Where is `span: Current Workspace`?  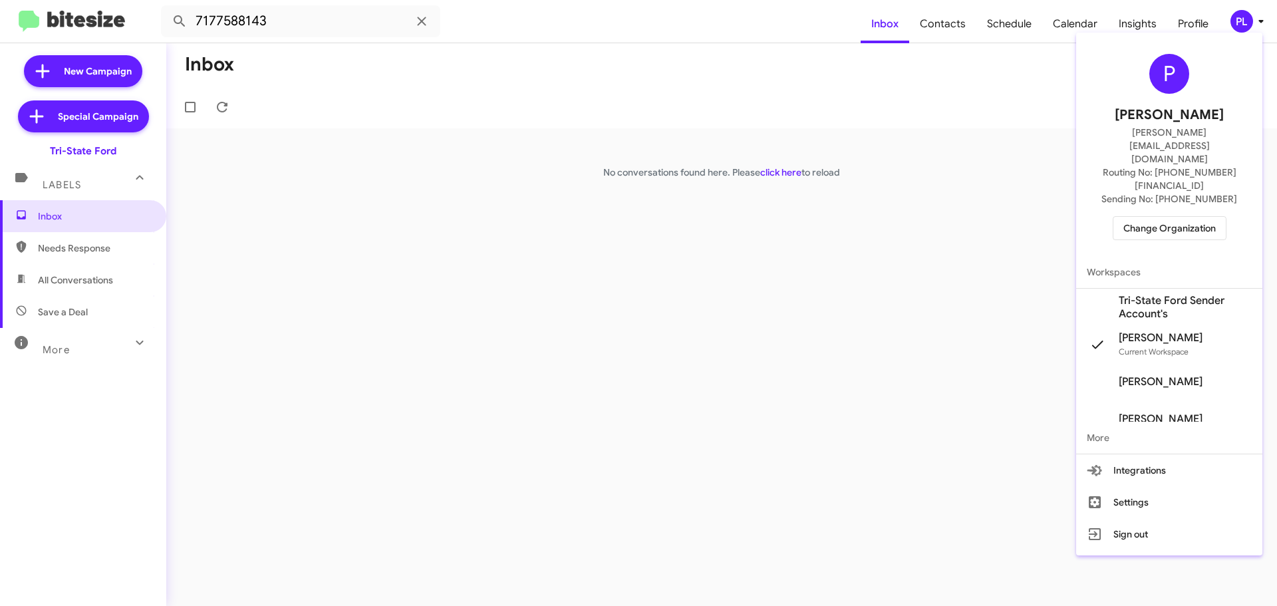
span: Current Workspace is located at coordinates (1154, 351).